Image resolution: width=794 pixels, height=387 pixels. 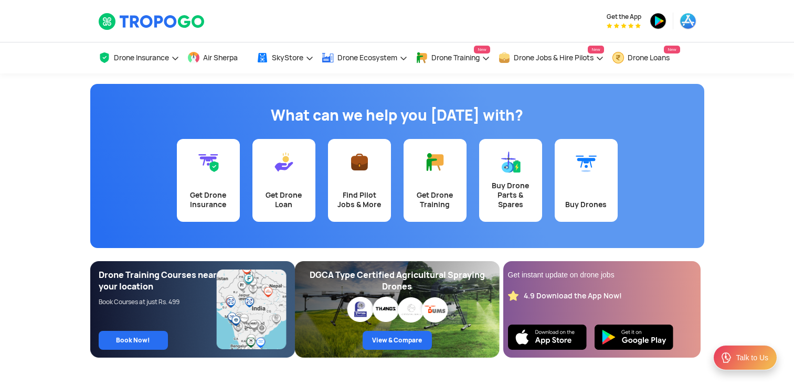 What do you see at coordinates (554, 58) in the screenshot?
I see `span: Drone Jobs & Hire Pilots` at bounding box center [554, 58].